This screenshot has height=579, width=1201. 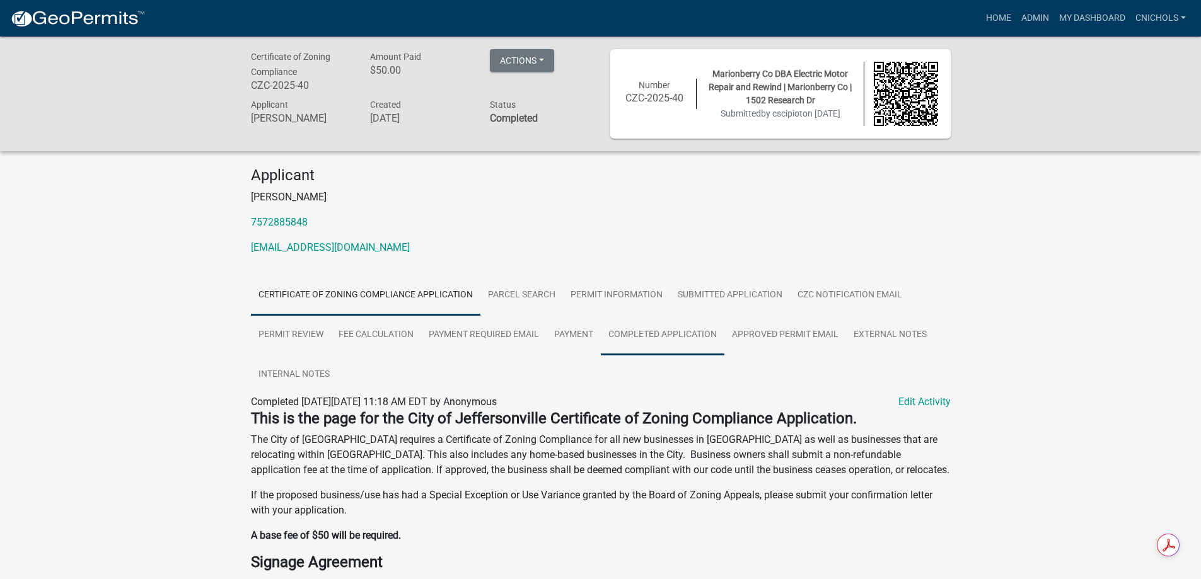 What do you see at coordinates (420, 70) in the screenshot?
I see `h6: $50.00` at bounding box center [420, 70].